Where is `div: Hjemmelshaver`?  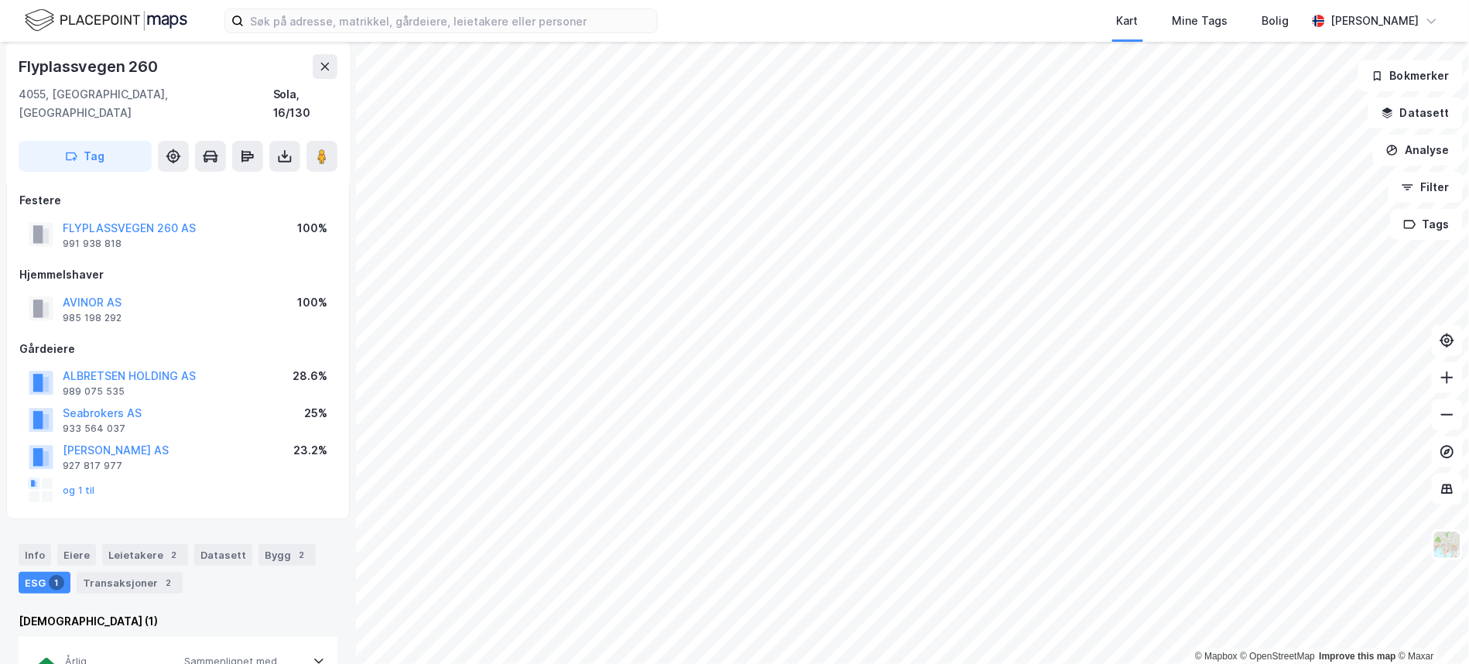 div: Hjemmelshaver is located at coordinates (178, 275).